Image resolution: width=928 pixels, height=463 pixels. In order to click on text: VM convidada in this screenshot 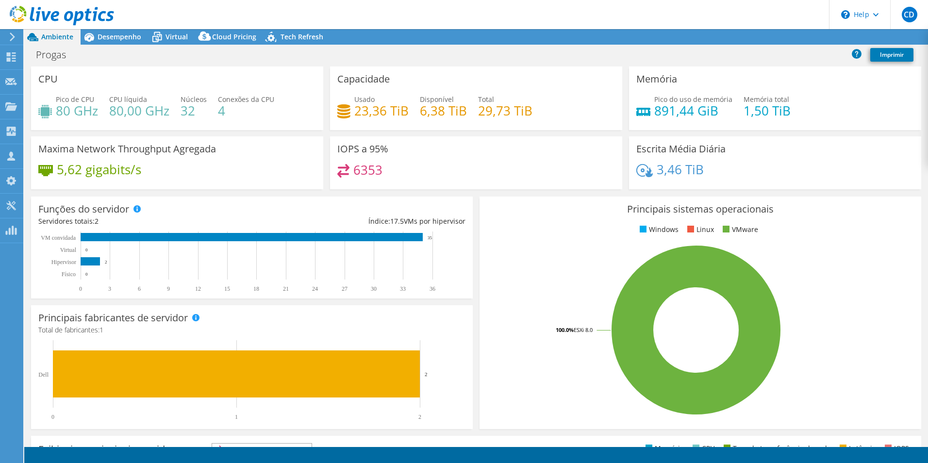, I will do `click(58, 238)`.